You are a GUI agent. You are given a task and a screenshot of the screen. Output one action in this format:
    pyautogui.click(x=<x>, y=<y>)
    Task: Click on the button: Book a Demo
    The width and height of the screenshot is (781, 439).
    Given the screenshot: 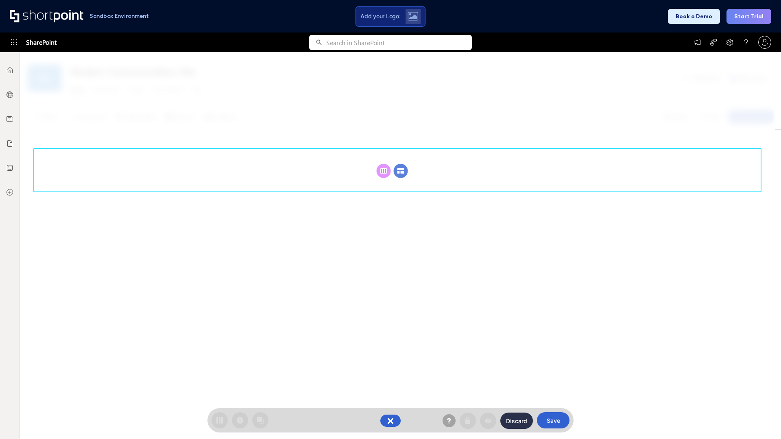 What is the action you would take?
    pyautogui.click(x=694, y=16)
    